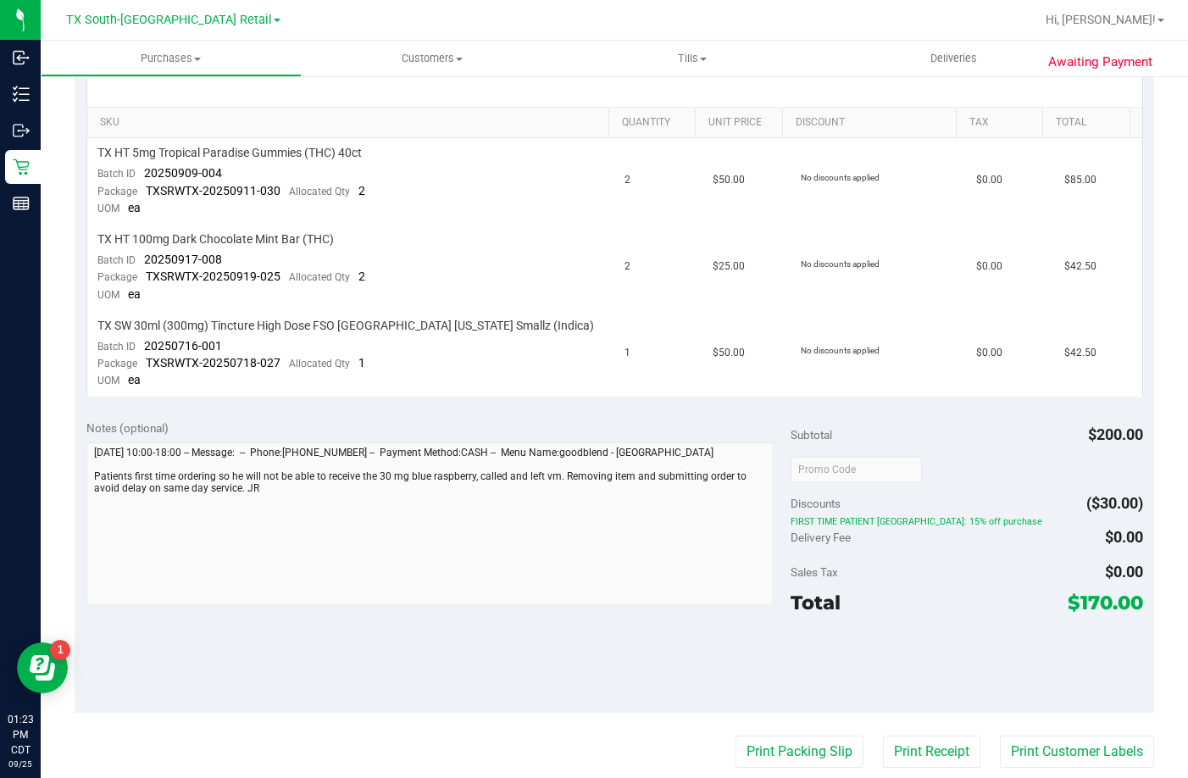 The width and height of the screenshot is (1188, 778). Describe the element at coordinates (954, 58) in the screenshot. I see `a: Deliveries` at that location.